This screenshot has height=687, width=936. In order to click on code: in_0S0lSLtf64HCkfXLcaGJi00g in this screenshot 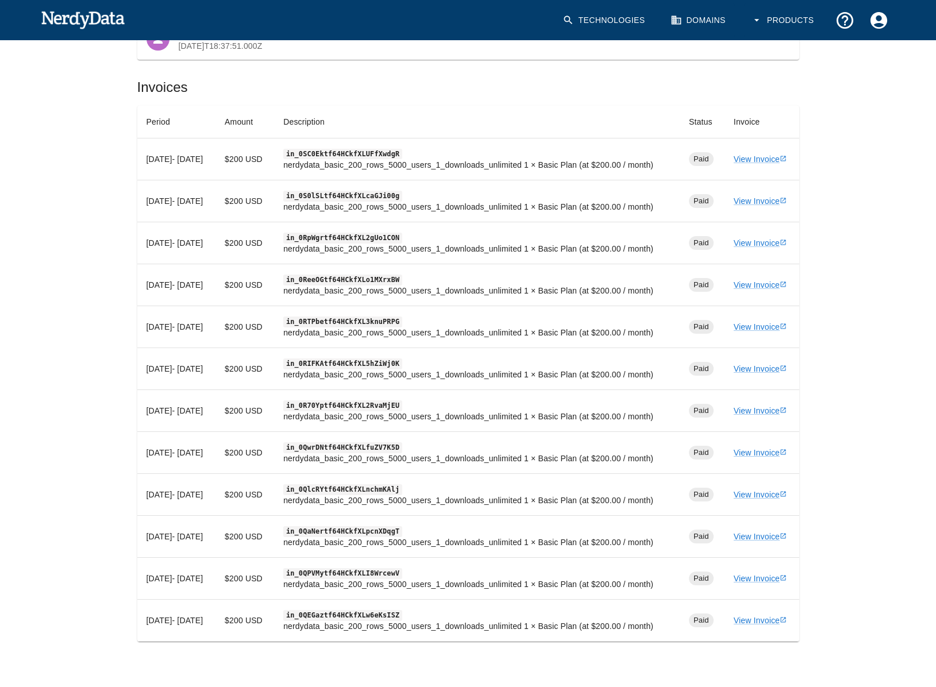, I will do `click(343, 196)`.